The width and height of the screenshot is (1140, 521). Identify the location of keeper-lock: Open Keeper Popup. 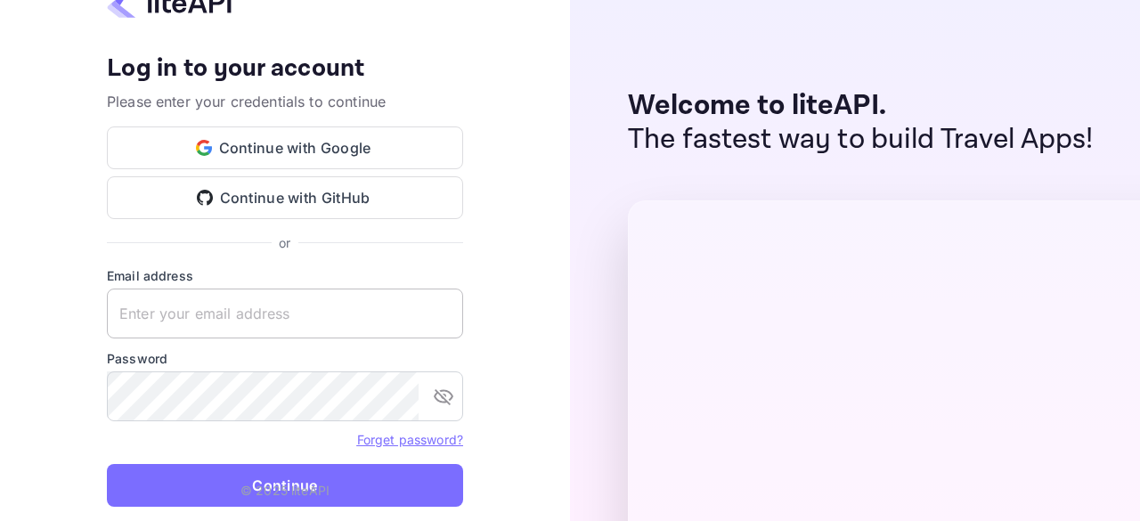
(440, 314).